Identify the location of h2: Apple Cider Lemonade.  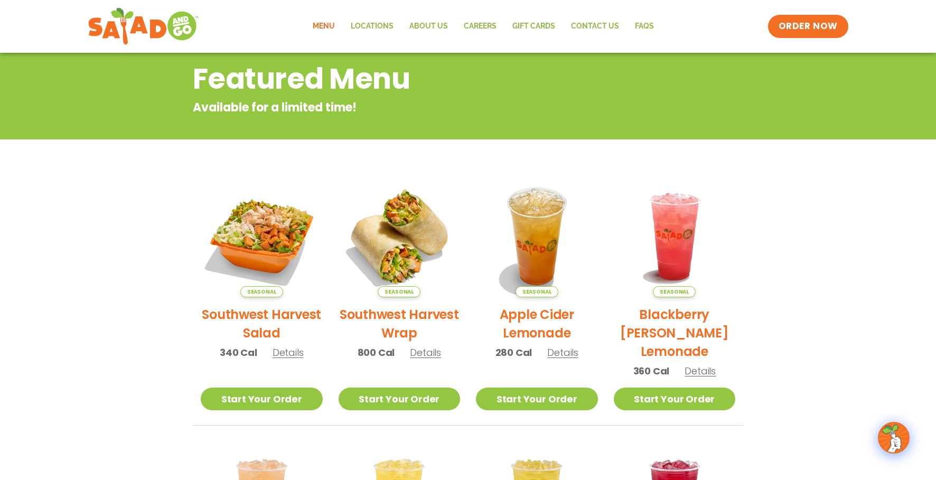
(537, 324).